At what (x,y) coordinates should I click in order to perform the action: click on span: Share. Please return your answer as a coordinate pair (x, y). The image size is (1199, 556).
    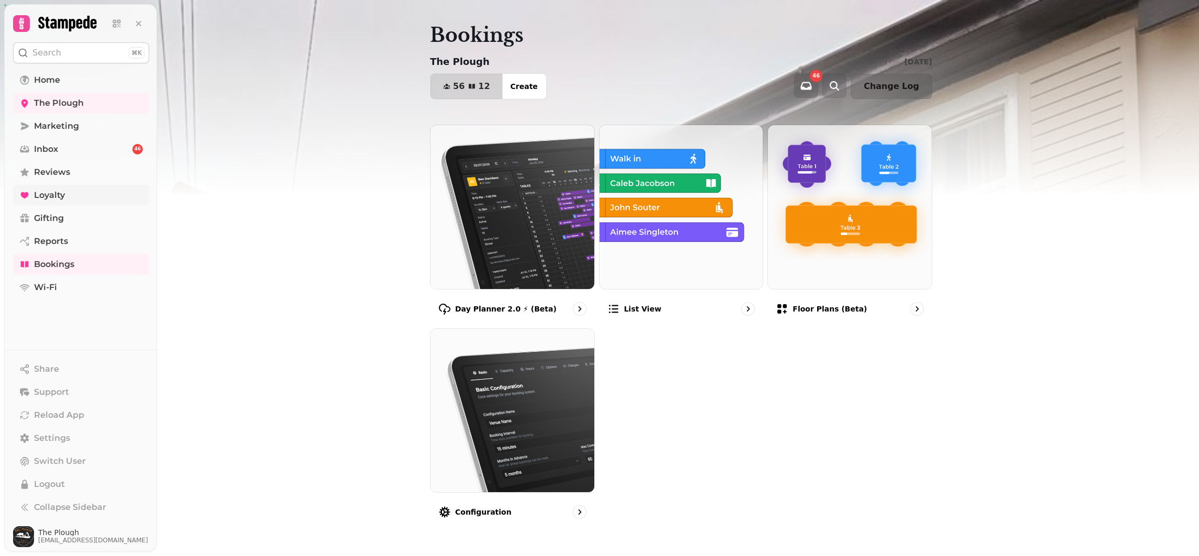
    Looking at the image, I should click on (47, 369).